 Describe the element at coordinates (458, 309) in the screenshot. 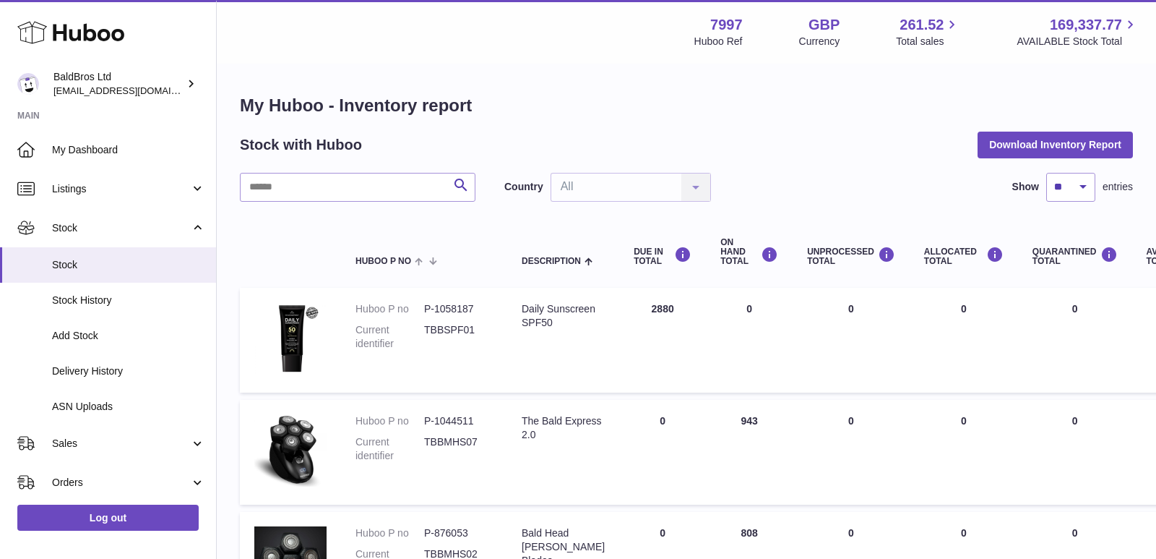

I see `dd: P-1058187` at that location.